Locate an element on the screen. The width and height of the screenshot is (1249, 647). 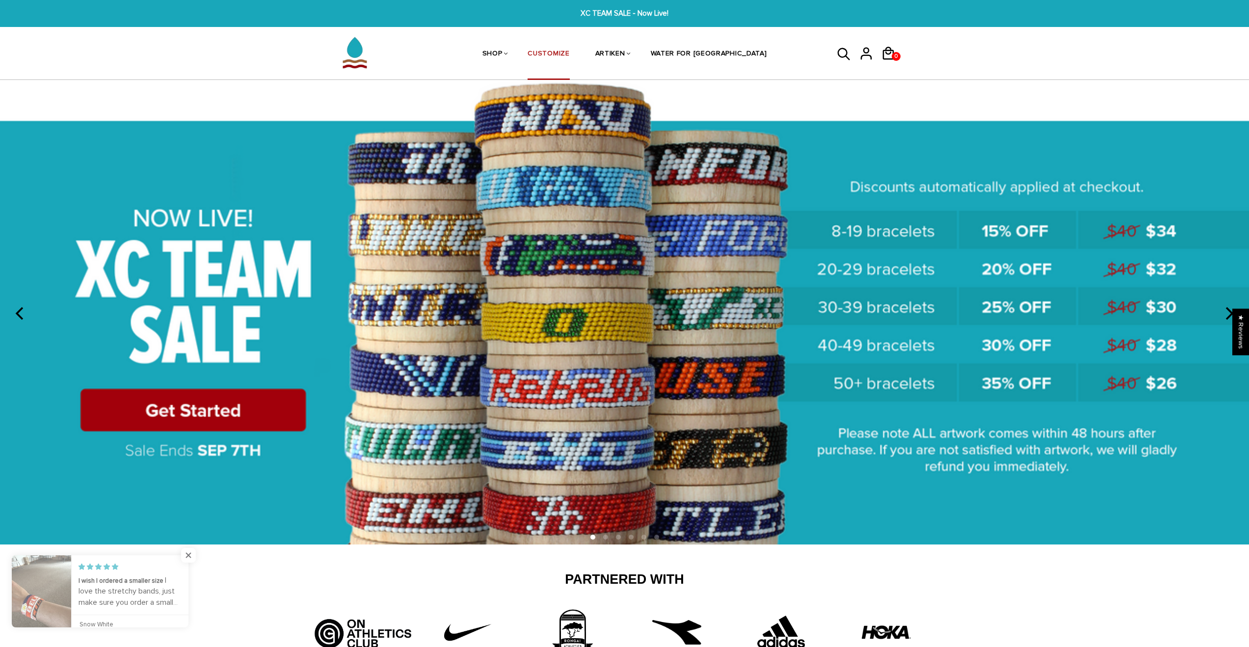
a: 0 is located at coordinates (892, 64).